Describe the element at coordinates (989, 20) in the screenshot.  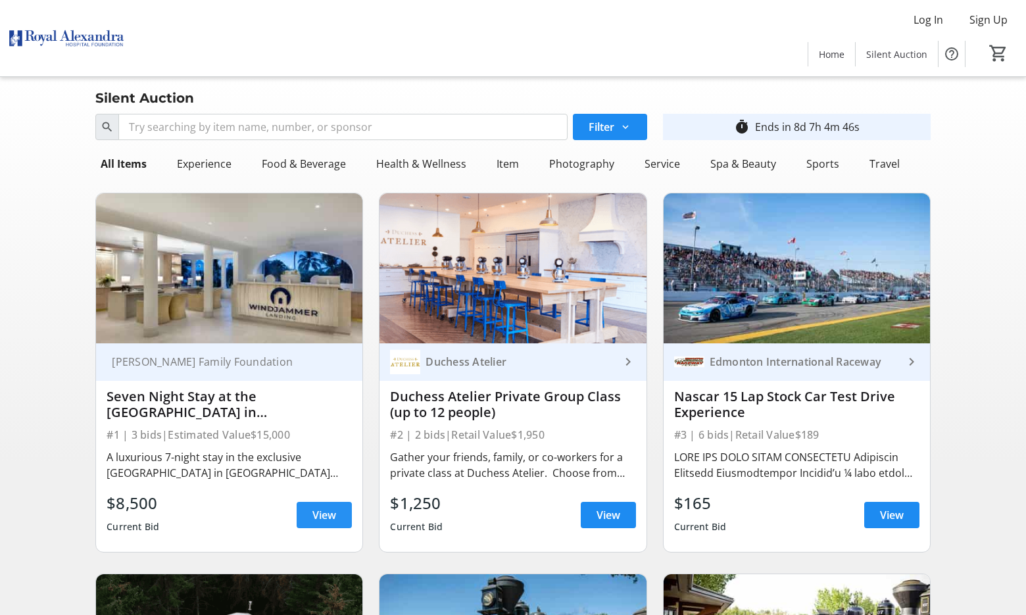
I see `button: Sign Up` at that location.